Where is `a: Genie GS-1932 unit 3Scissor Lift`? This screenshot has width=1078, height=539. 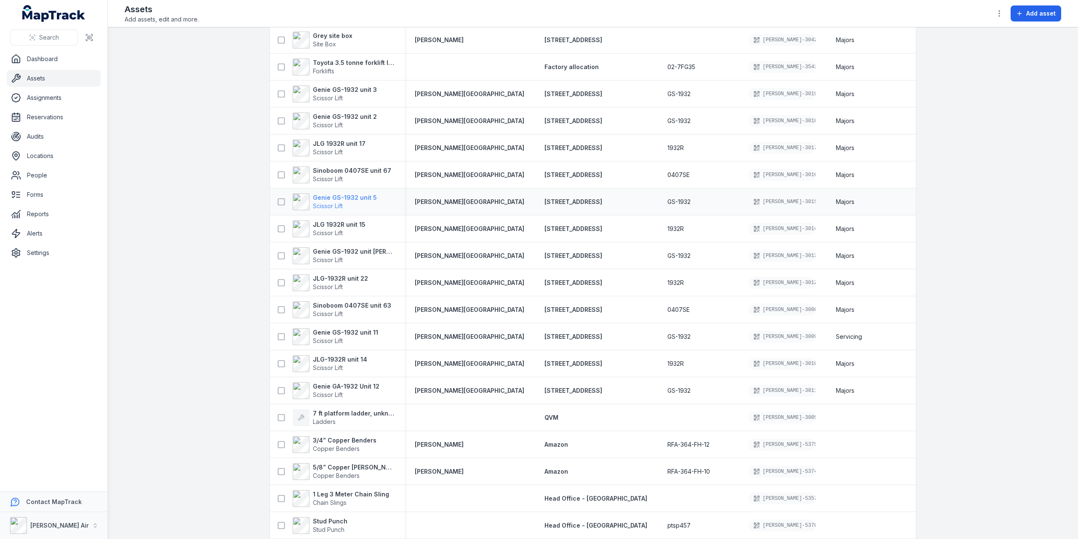
a: Genie GS-1932 unit 3Scissor Lift is located at coordinates (335, 94).